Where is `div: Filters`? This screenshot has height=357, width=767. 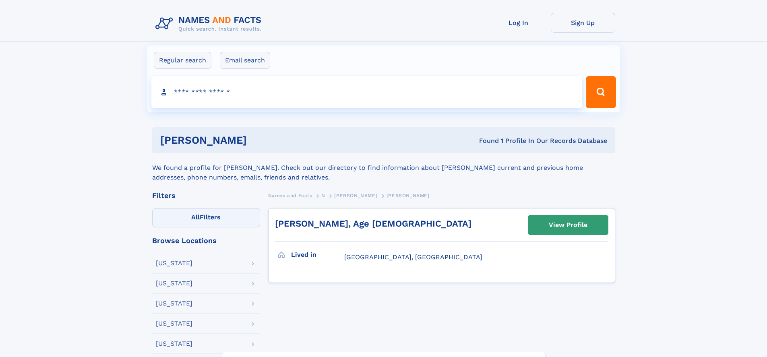
div: Filters is located at coordinates (206, 196).